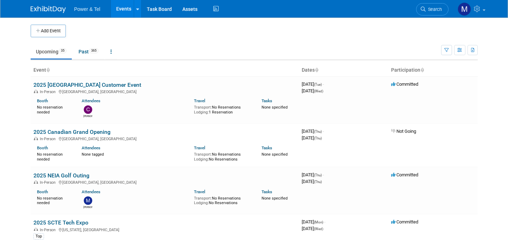 The width and height of the screenshot is (508, 241). What do you see at coordinates (432, 9) in the screenshot?
I see `a: Search` at bounding box center [432, 9].